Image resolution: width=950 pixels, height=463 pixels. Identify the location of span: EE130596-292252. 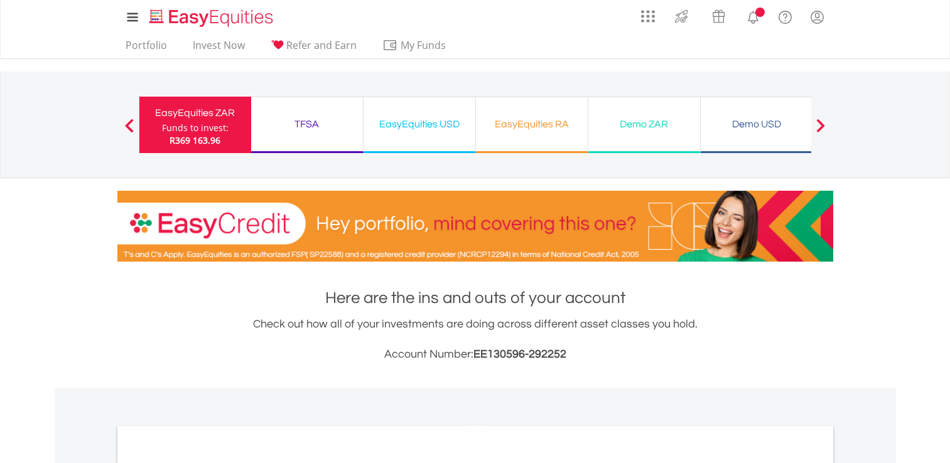
(520, 354).